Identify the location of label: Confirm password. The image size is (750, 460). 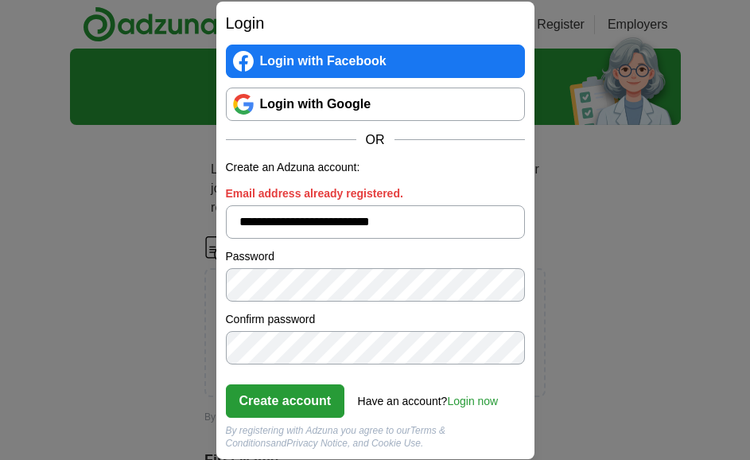
(375, 319).